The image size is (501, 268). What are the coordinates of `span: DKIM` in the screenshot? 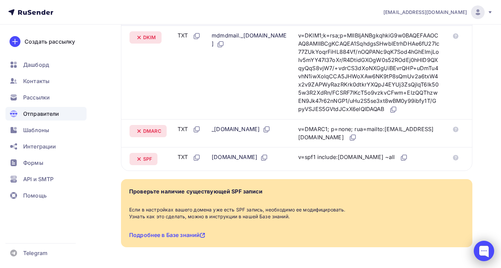 It's located at (150, 37).